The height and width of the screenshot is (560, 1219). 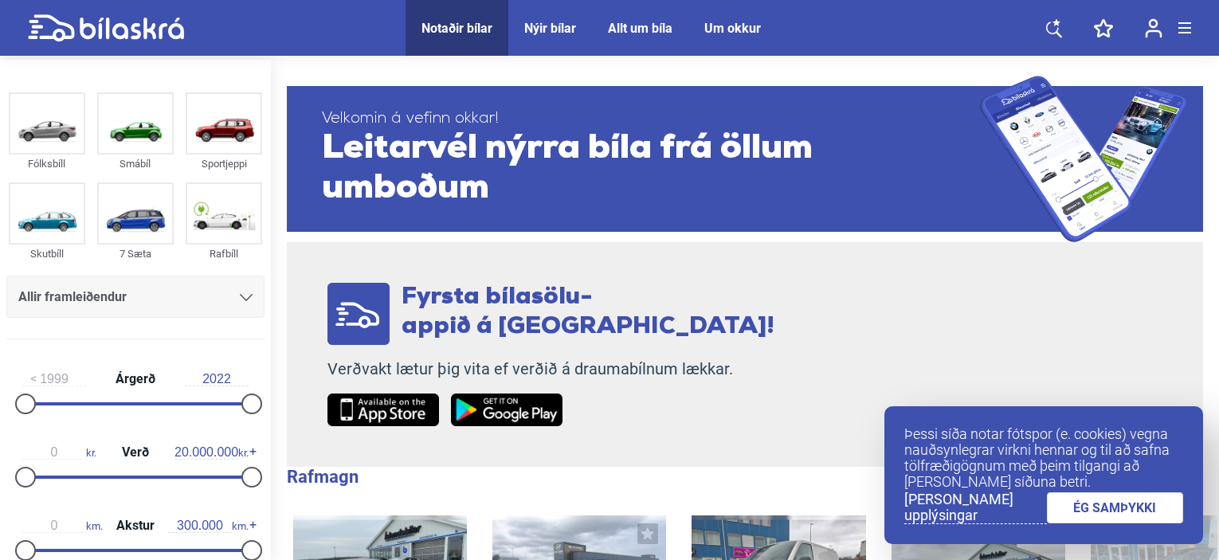 I want to click on span: Árgerð, so click(x=135, y=379).